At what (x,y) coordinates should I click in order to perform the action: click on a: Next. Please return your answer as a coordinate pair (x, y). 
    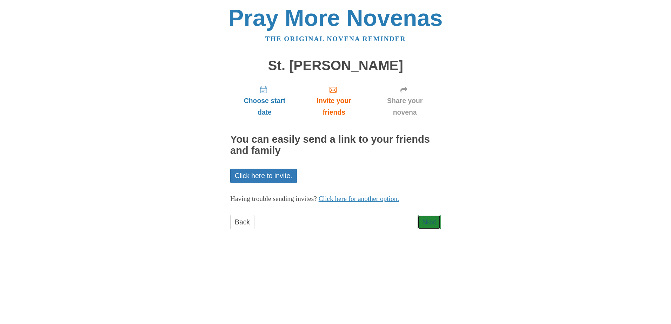
    Looking at the image, I should click on (429, 222).